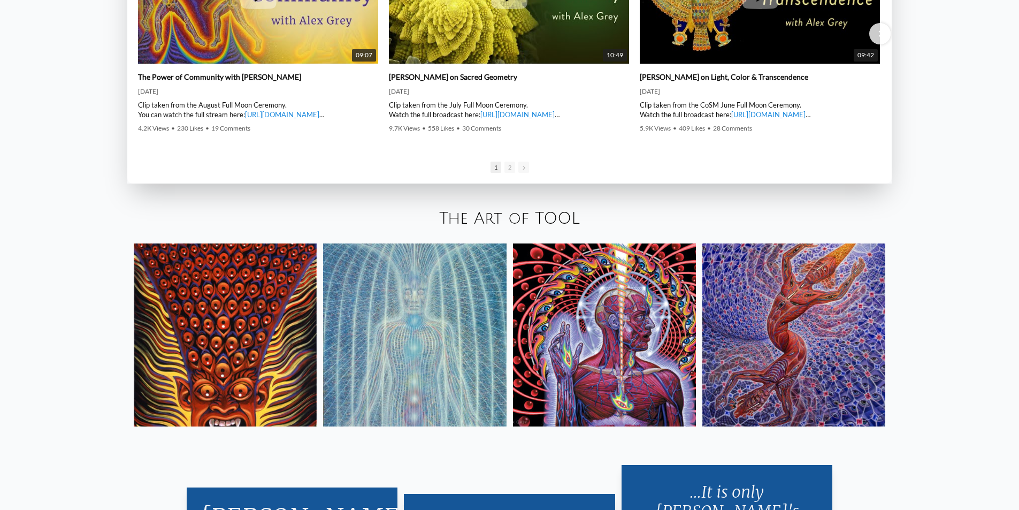 Image resolution: width=1019 pixels, height=510 pixels. I want to click on a: The Art of TOOL, so click(509, 218).